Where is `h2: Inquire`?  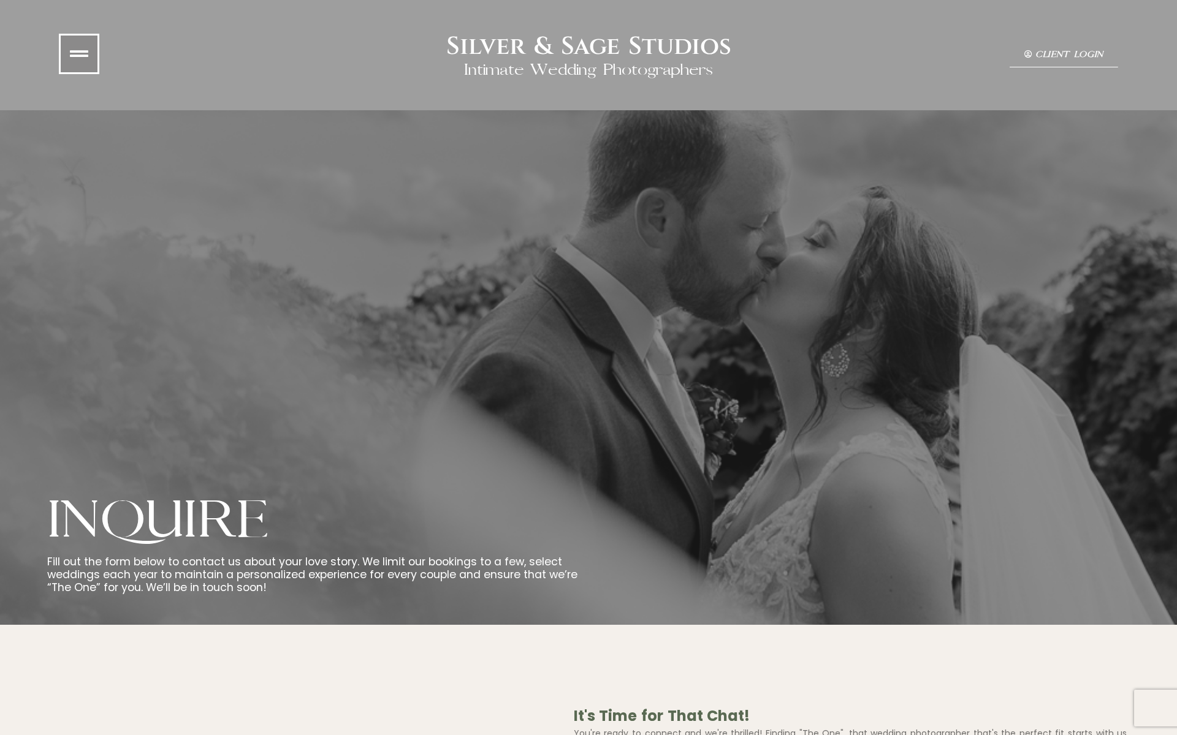 h2: Inquire is located at coordinates (317, 521).